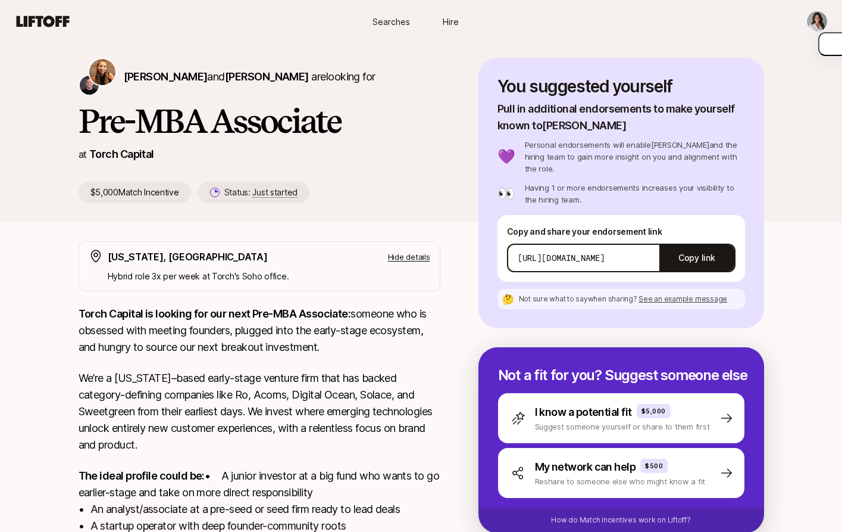  What do you see at coordinates (622, 232) in the screenshot?
I see `p: Copy and share your endorsement link` at bounding box center [622, 232].